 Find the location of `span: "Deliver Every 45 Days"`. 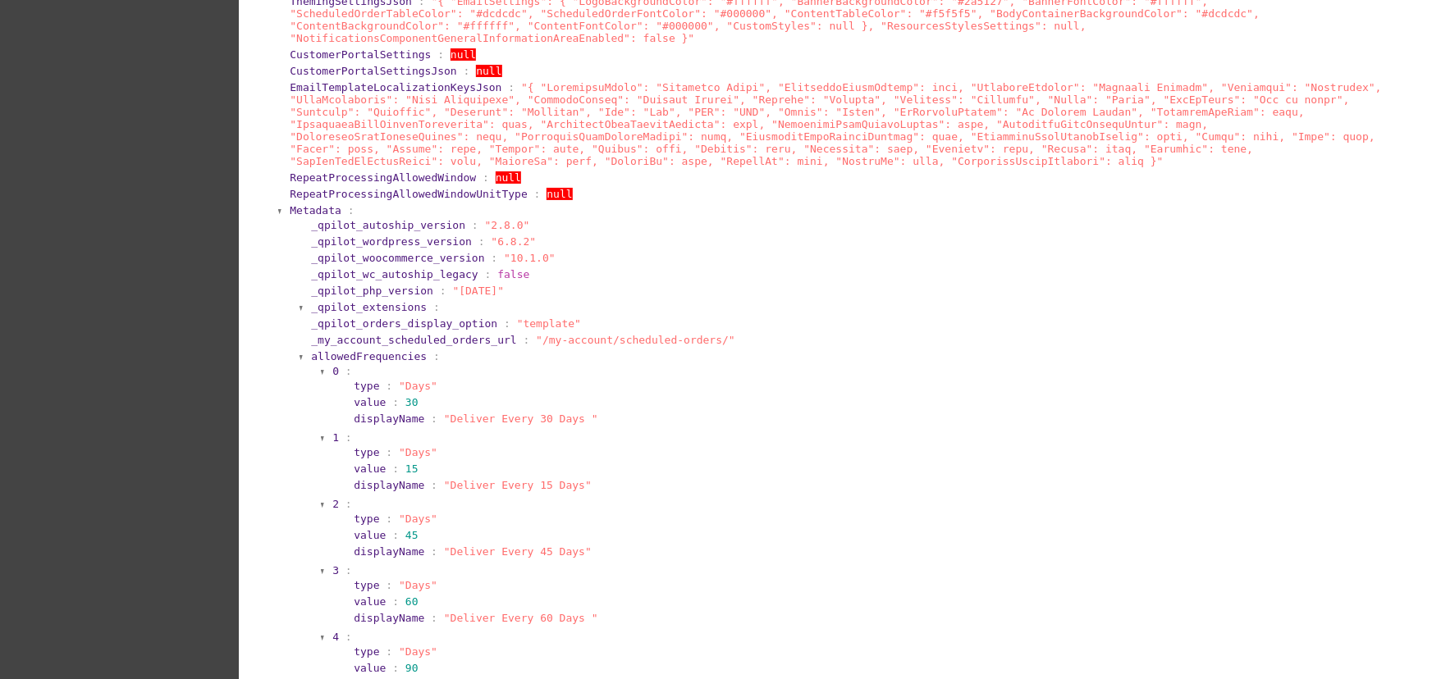

span: "Deliver Every 45 Days" is located at coordinates (518, 551).